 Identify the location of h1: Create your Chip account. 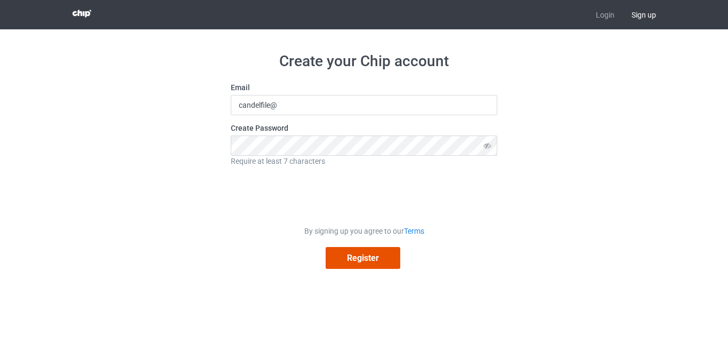
(364, 61).